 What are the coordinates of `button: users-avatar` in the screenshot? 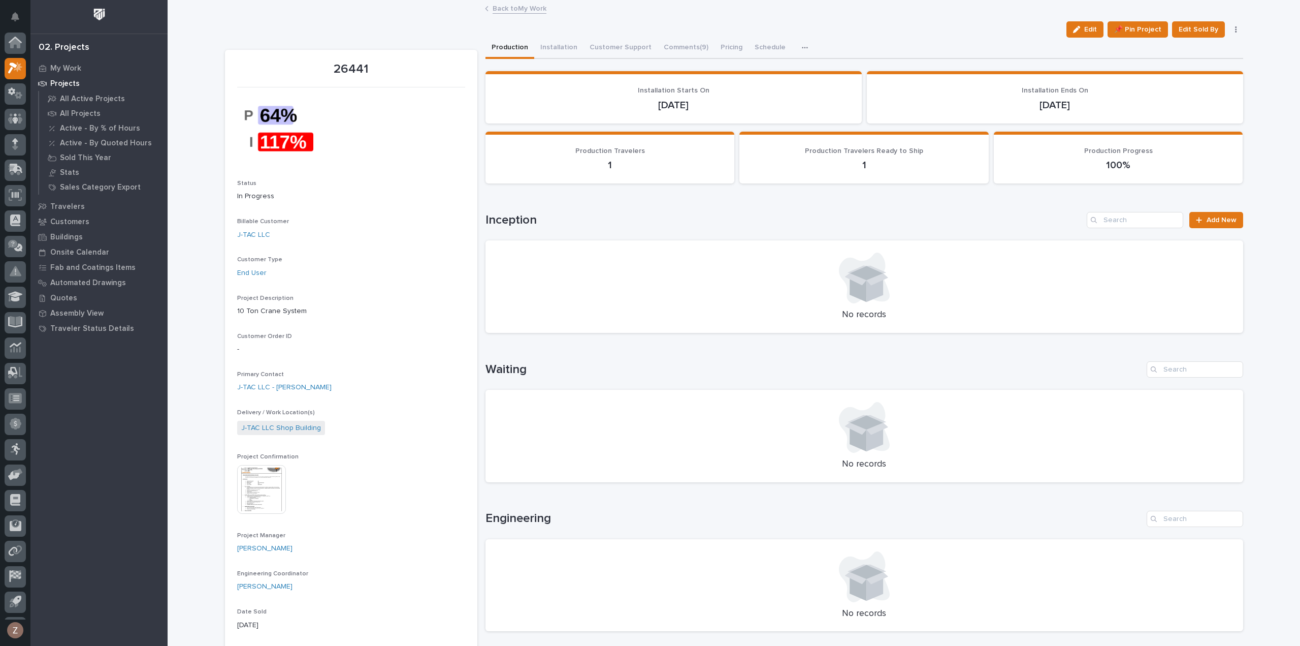 It's located at (15, 630).